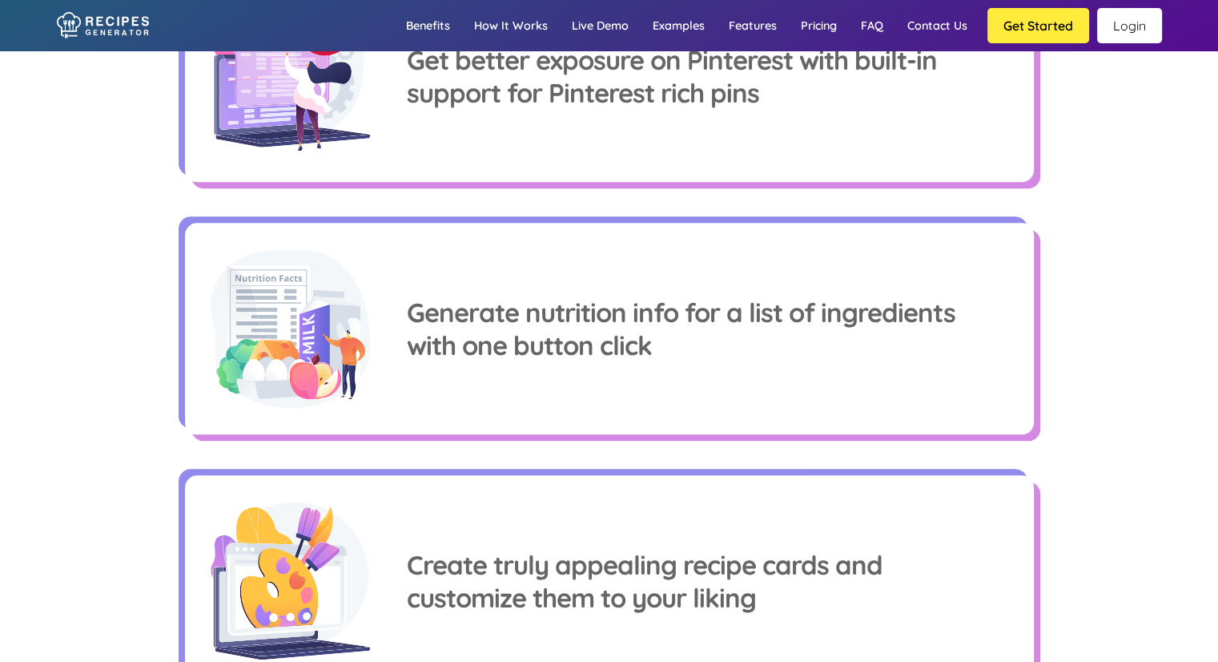 The image size is (1218, 662). What do you see at coordinates (428, 26) in the screenshot?
I see `a: Benefits` at bounding box center [428, 26].